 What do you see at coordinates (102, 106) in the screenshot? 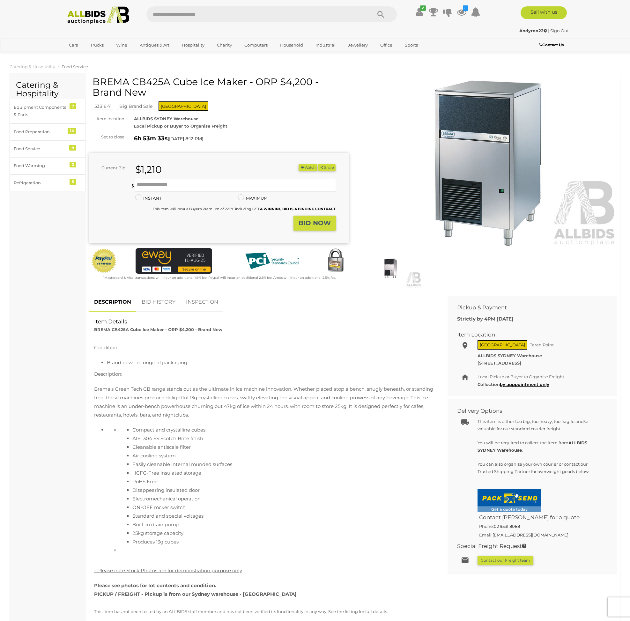
I see `a: 53316-7` at bounding box center [102, 106].